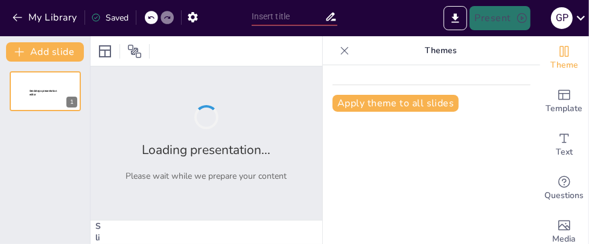 The image size is (589, 244). What do you see at coordinates (135, 51) in the screenshot?
I see `span: Position` at bounding box center [135, 51].